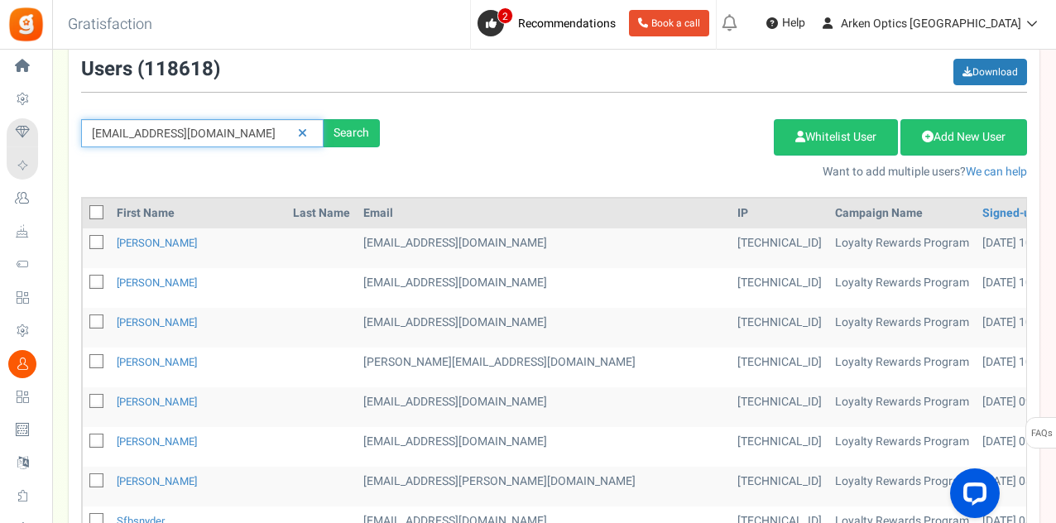  I want to click on a: Book a call, so click(669, 23).